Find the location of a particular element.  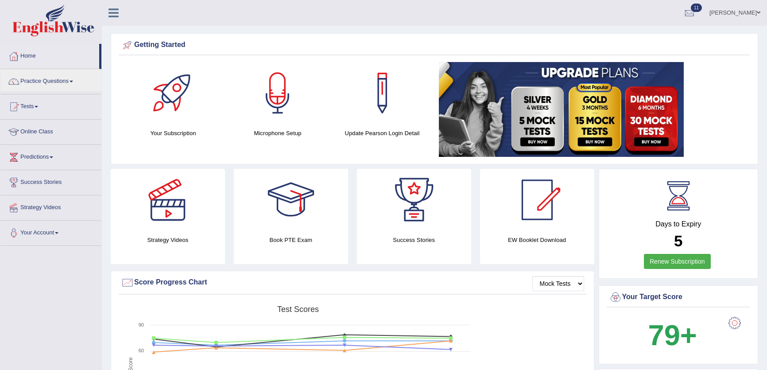

div: Score Progress Chart is located at coordinates (352, 282).